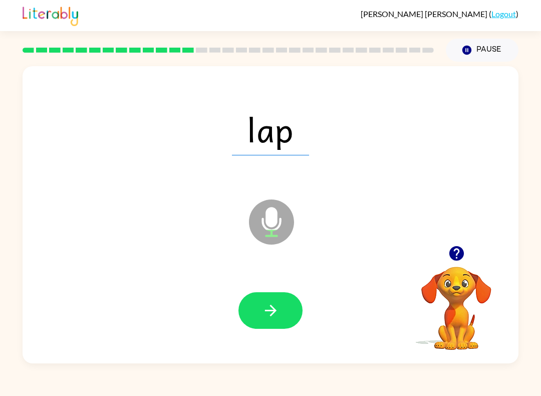 The width and height of the screenshot is (541, 396). What do you see at coordinates (50, 15) in the screenshot?
I see `img: Literably` at bounding box center [50, 15].